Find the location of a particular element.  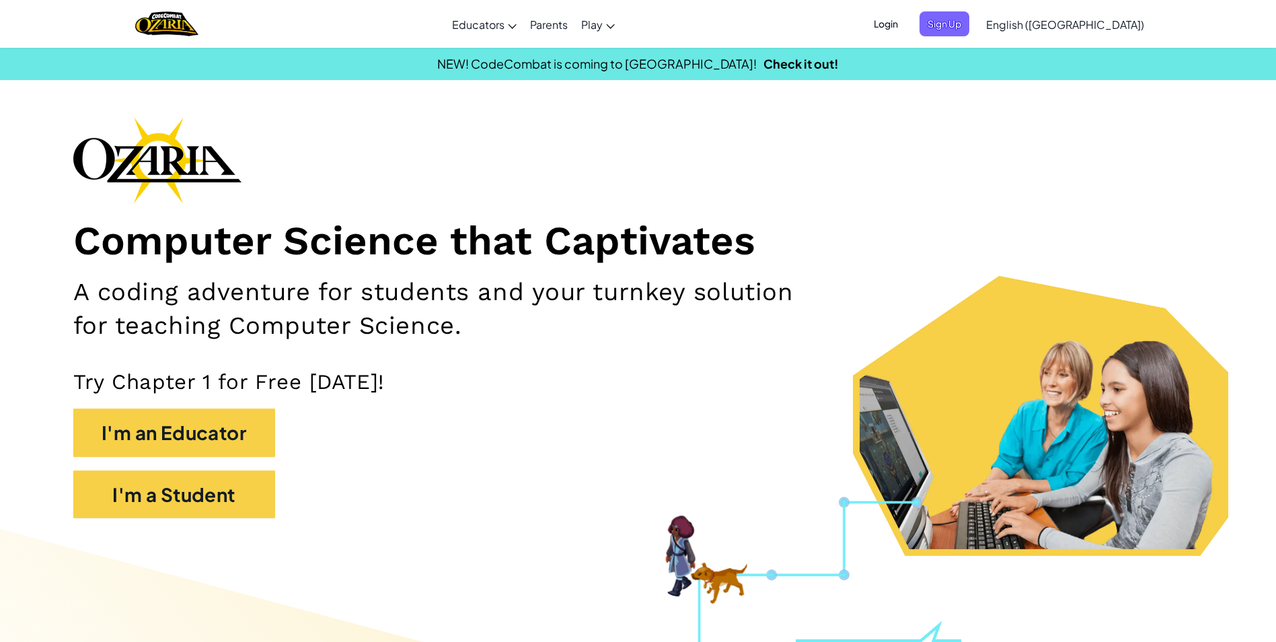

button: I'm a Student is located at coordinates (174, 495).